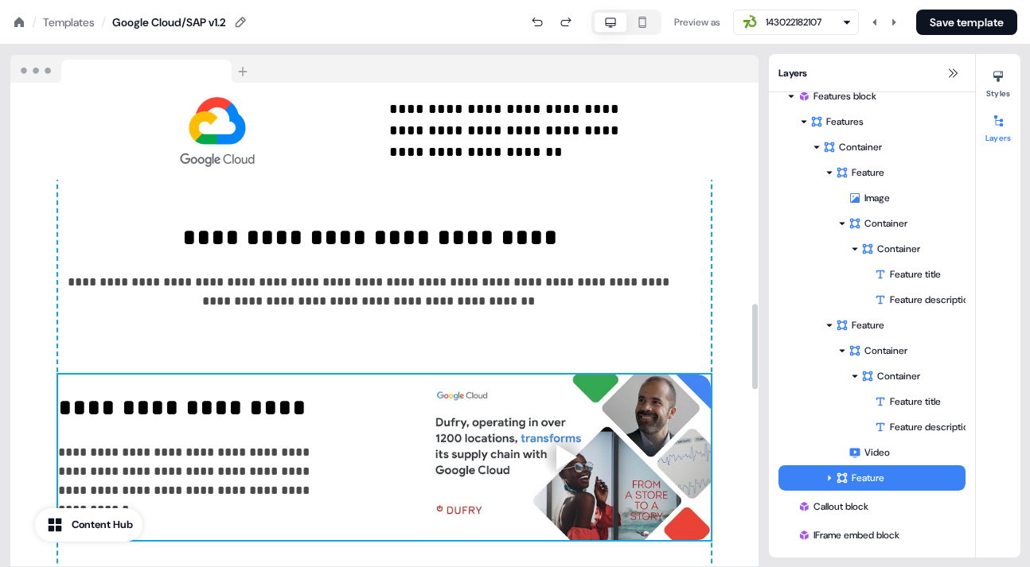  I want to click on div: Google Cloud/SAP v1.2, so click(169, 22).